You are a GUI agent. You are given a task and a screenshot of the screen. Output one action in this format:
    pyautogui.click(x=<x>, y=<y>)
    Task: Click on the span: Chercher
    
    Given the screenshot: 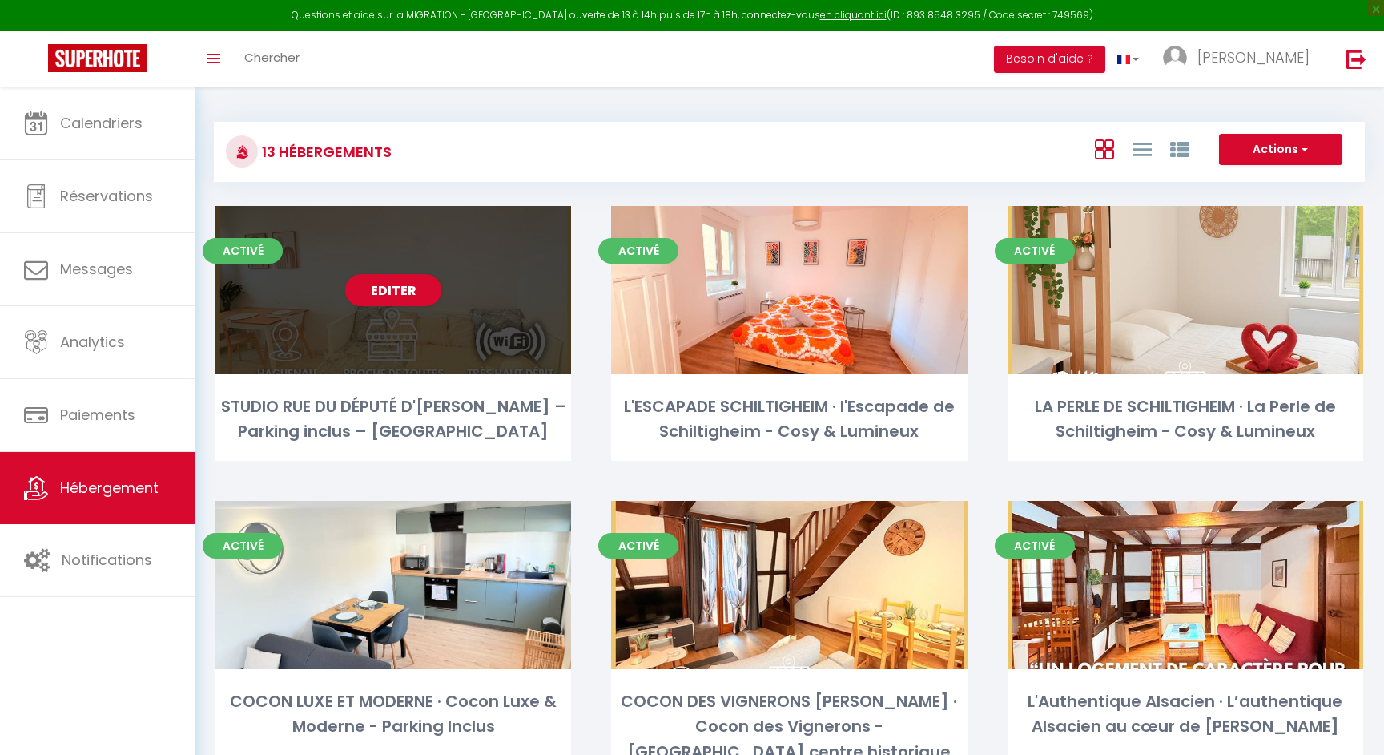 What is the action you would take?
    pyautogui.click(x=272, y=57)
    